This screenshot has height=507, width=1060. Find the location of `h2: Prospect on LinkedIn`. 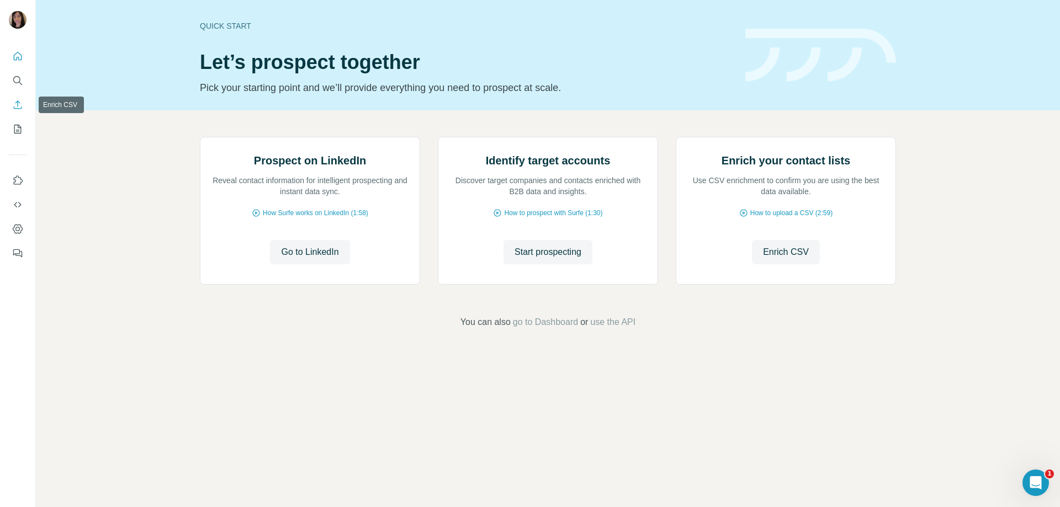

h2: Prospect on LinkedIn is located at coordinates (310, 161).